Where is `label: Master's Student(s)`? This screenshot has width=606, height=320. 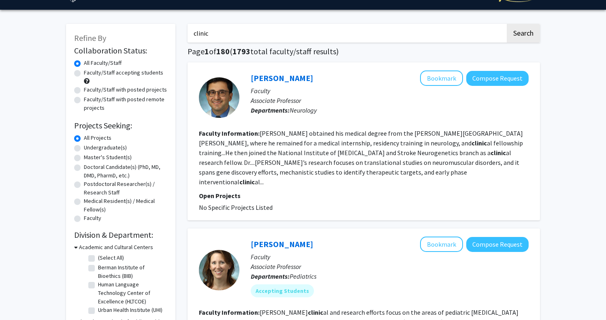
label: Master's Student(s) is located at coordinates (108, 157).